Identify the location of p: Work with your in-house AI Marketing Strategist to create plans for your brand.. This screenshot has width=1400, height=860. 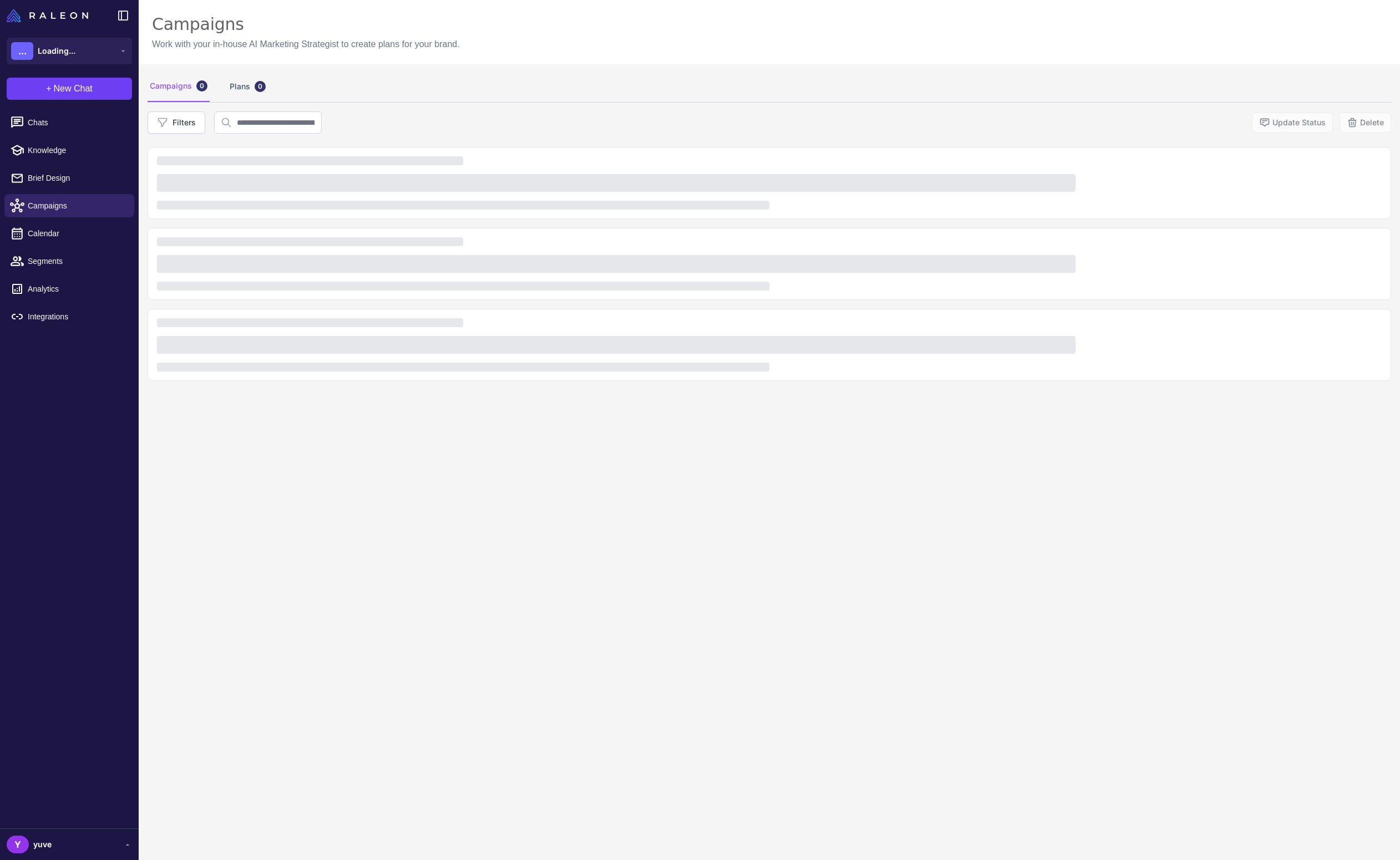
(306, 45).